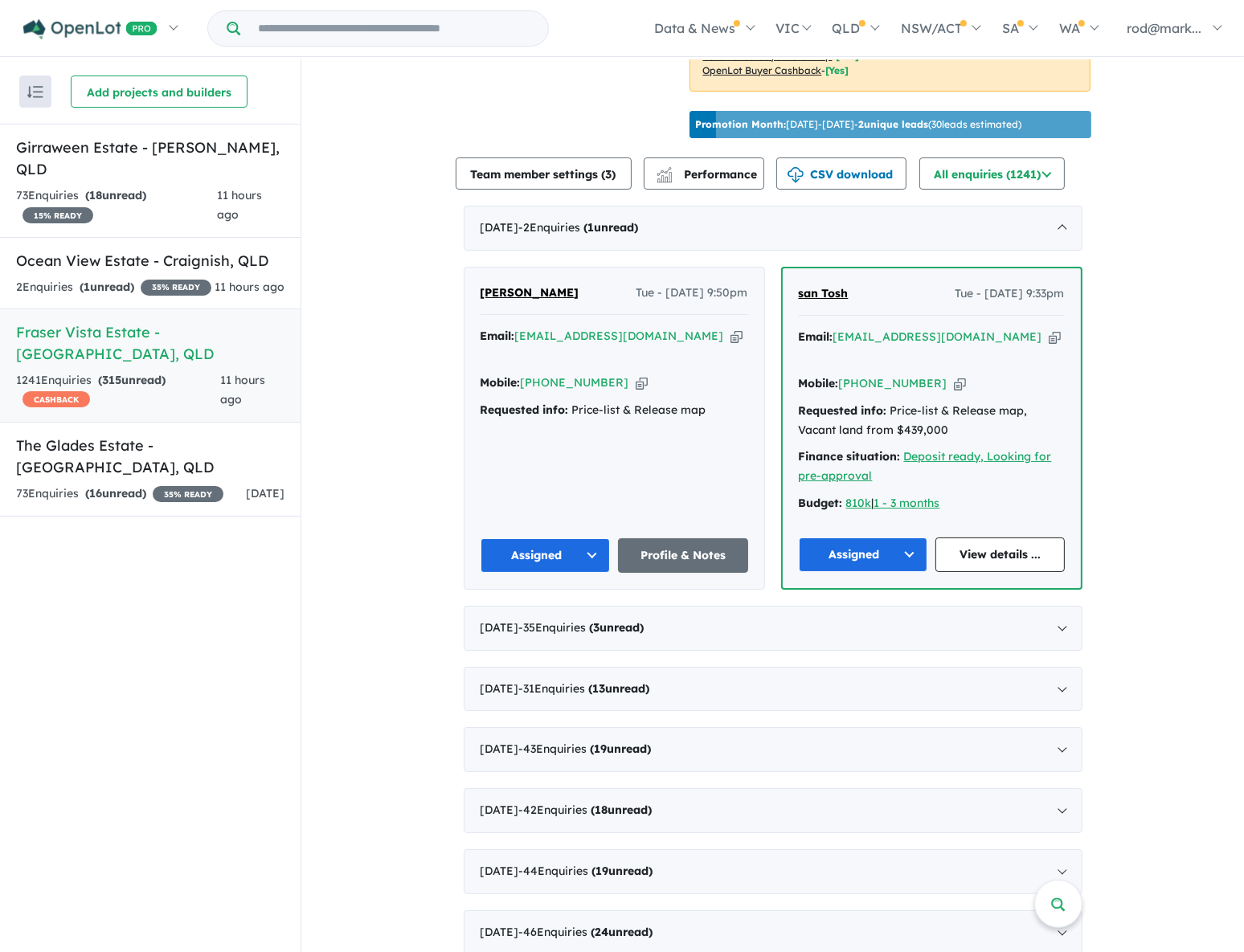  Describe the element at coordinates (117, 206) in the screenshot. I see `div: 73 Enquir ies` at that location.